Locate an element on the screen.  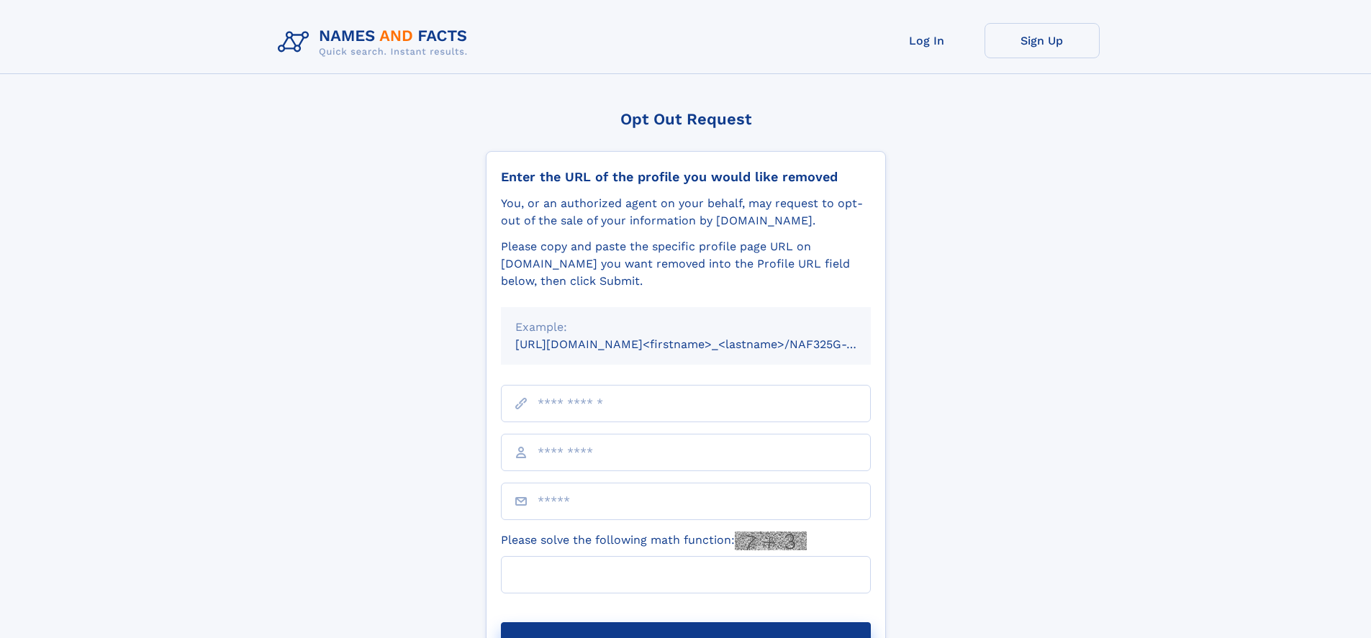
label: Please solve the following math function: is located at coordinates (654, 541).